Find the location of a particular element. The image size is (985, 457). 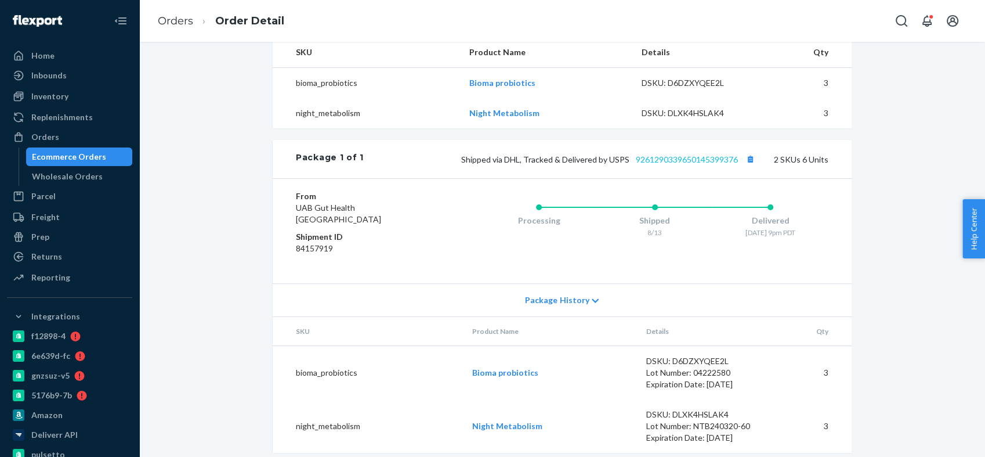

span: Help Center is located at coordinates (973, 229).